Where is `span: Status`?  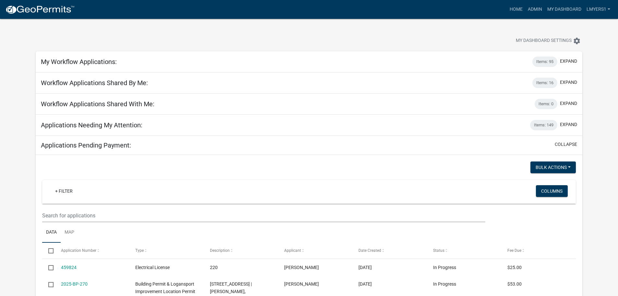 span: Status is located at coordinates (439, 250).